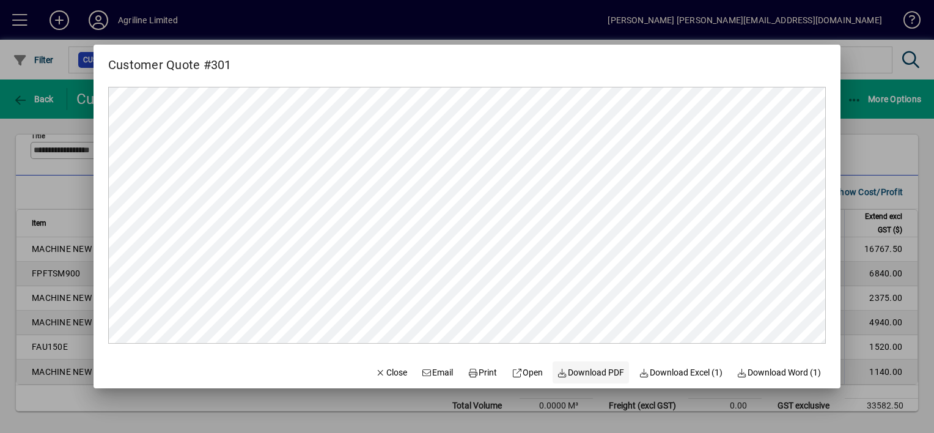 Image resolution: width=934 pixels, height=433 pixels. I want to click on span: Print, so click(482, 372).